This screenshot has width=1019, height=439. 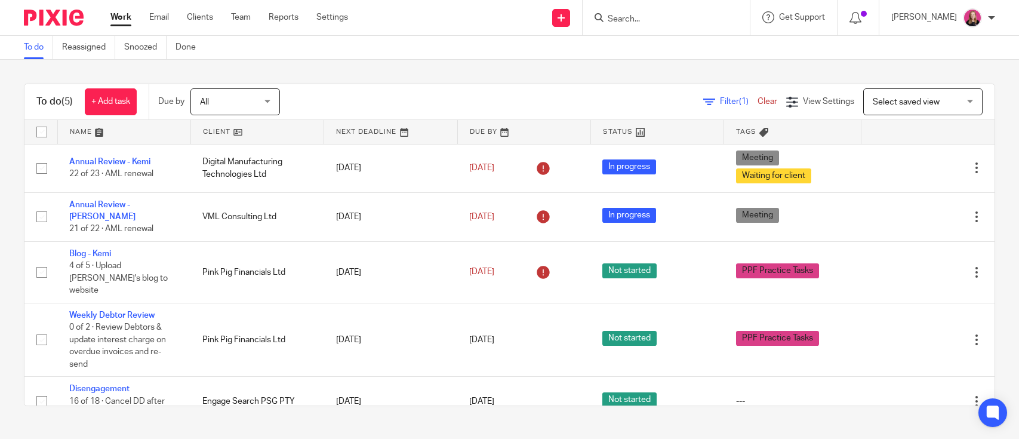 I want to click on span: View Settings, so click(x=828, y=101).